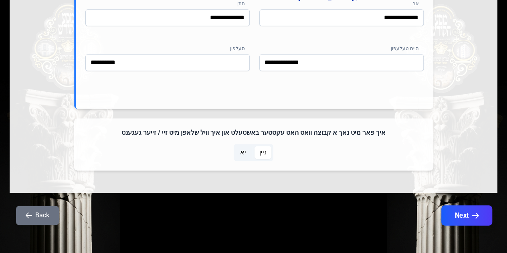  I want to click on button: Next, so click(466, 215).